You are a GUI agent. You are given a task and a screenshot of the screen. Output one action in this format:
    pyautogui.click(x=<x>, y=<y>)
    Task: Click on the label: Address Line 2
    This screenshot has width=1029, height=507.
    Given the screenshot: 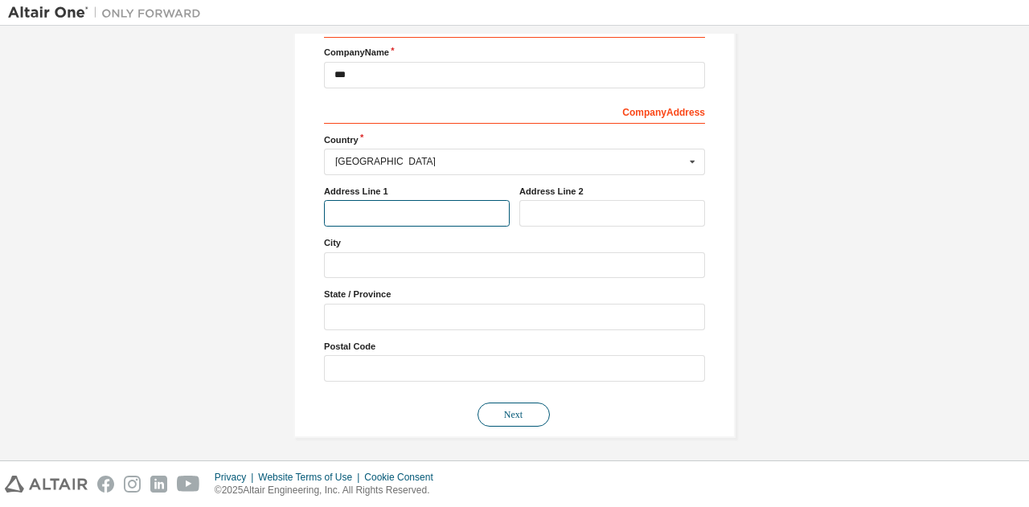 What is the action you would take?
    pyautogui.click(x=612, y=191)
    